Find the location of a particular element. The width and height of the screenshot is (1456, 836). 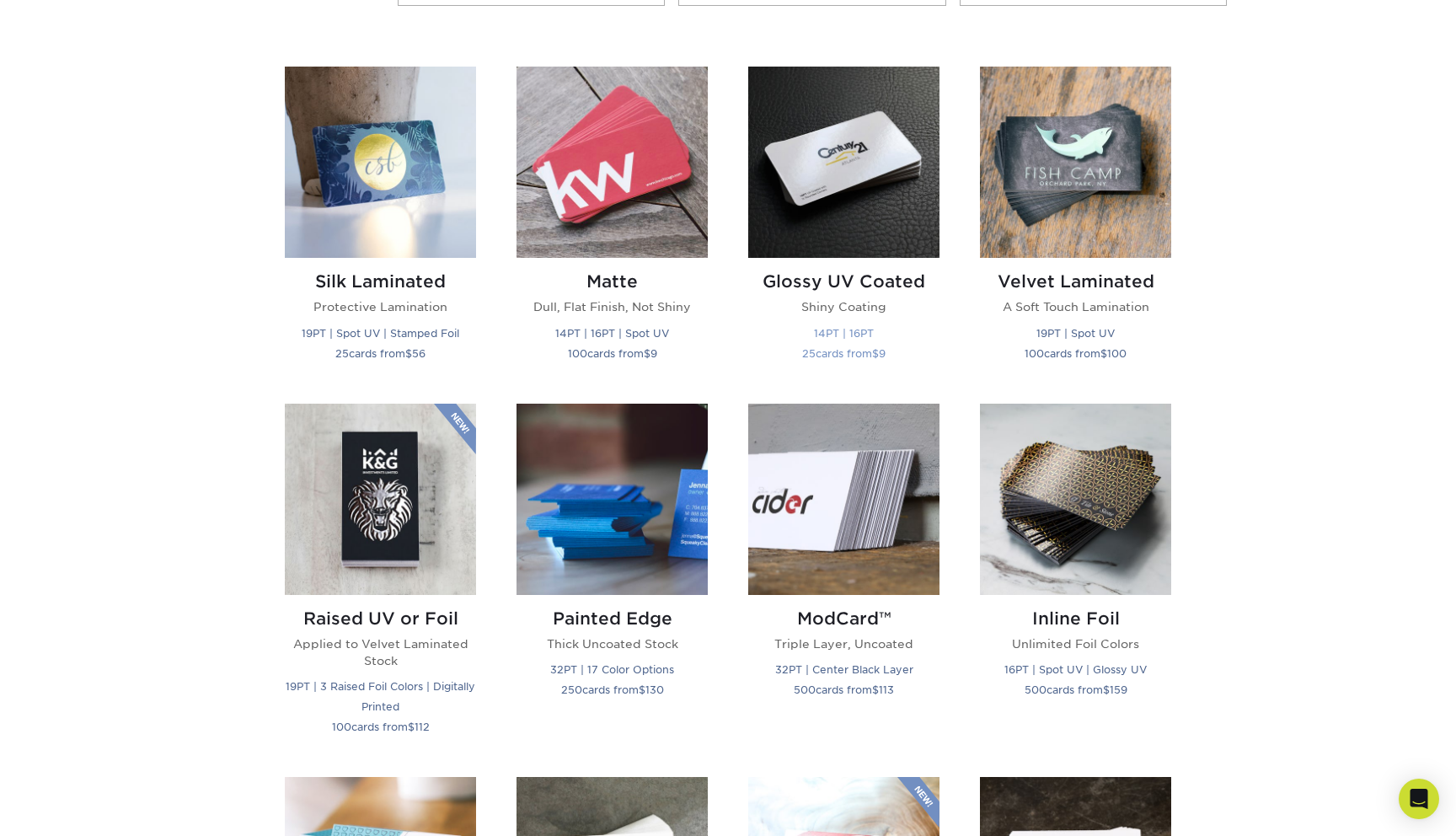

a: Matte Business Cards Matte Dull, Flat Finish, Not Shiny 14PT | 16PT | Spot UV 100cards from$9 is located at coordinates (612, 224).